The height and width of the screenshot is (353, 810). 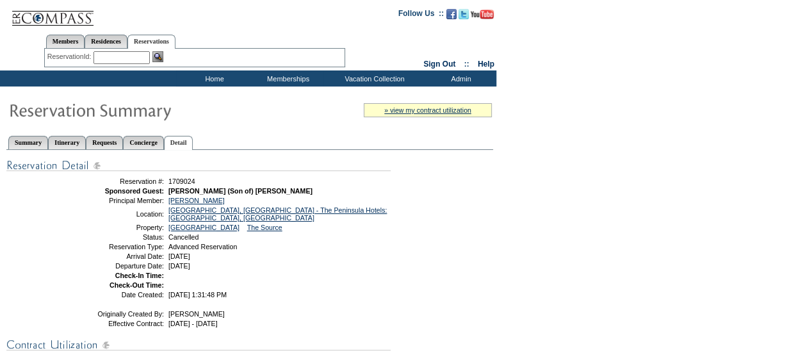 What do you see at coordinates (265, 227) in the screenshot?
I see `a: The Source` at bounding box center [265, 227].